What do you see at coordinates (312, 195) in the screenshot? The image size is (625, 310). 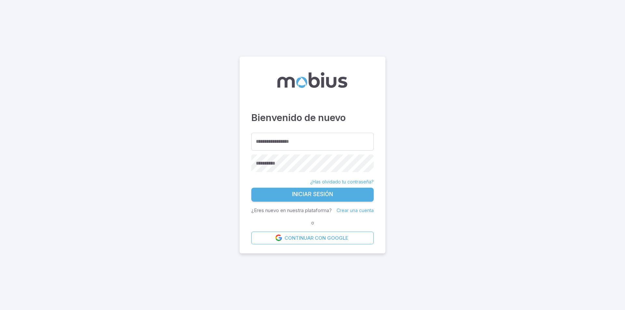 I see `button: Iniciar sesión` at bounding box center [312, 195].